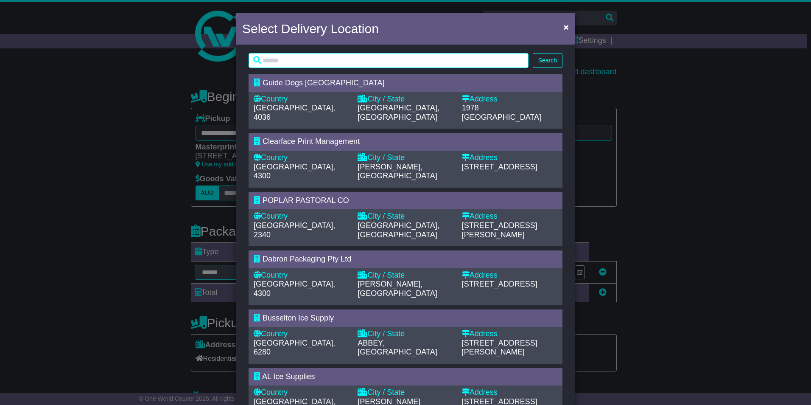 The height and width of the screenshot is (405, 811). I want to click on span: Dabron Packaging Pty Ltd, so click(307, 259).